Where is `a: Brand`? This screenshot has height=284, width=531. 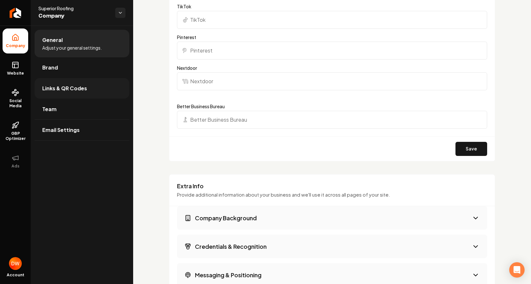
a: Brand is located at coordinates (82, 68).